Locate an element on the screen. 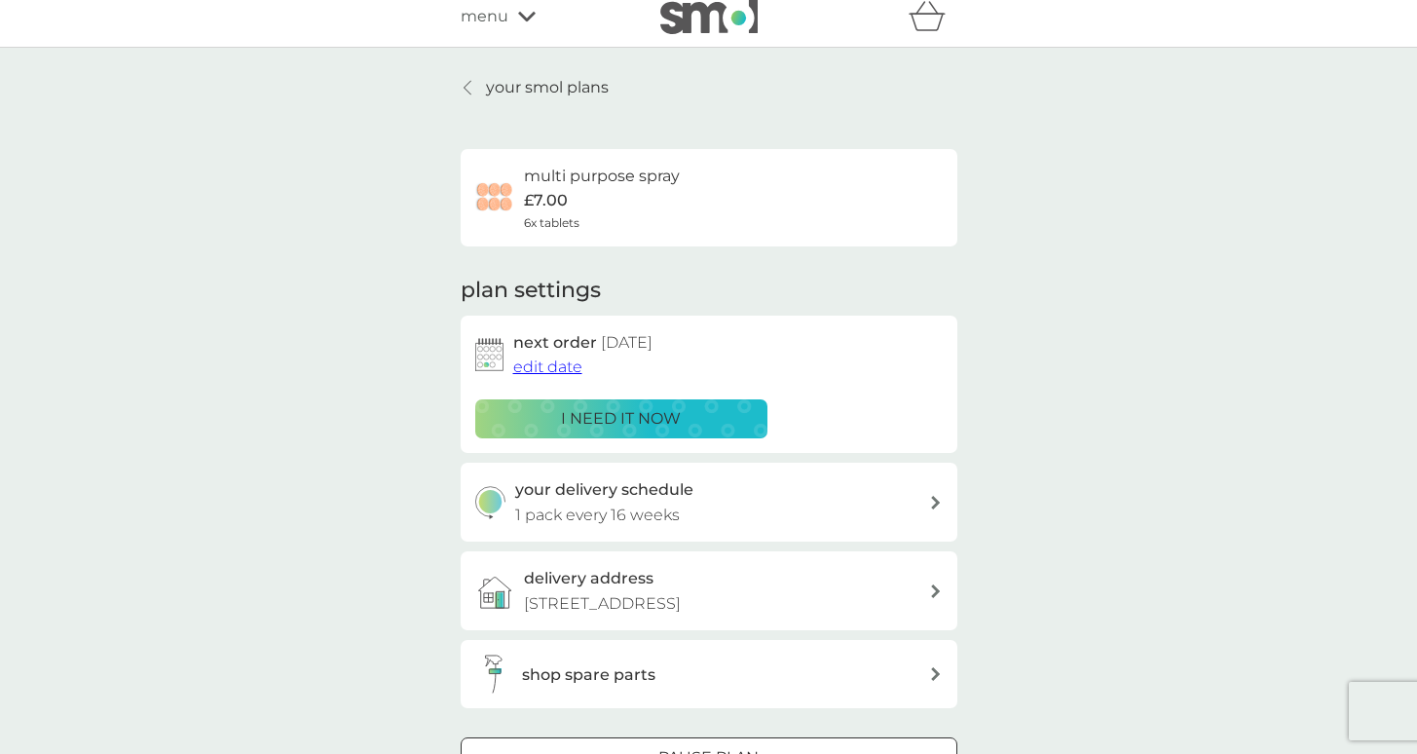  h6: multi purpose spray is located at coordinates (602, 176).